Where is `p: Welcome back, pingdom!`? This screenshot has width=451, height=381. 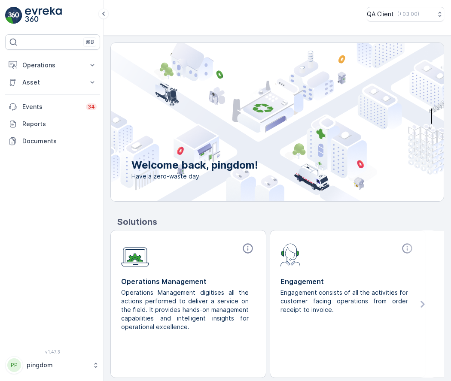 p: Welcome back, pingdom! is located at coordinates (194, 165).